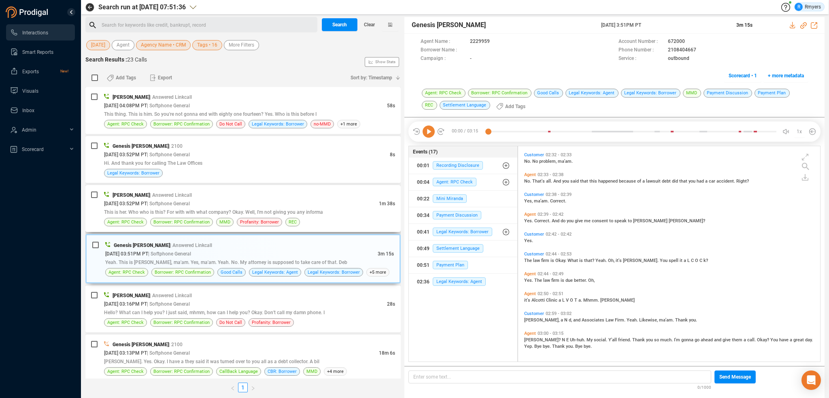 This screenshot has height=398, width=829. What do you see at coordinates (653, 181) in the screenshot?
I see `span: lawsuit` at bounding box center [653, 181].